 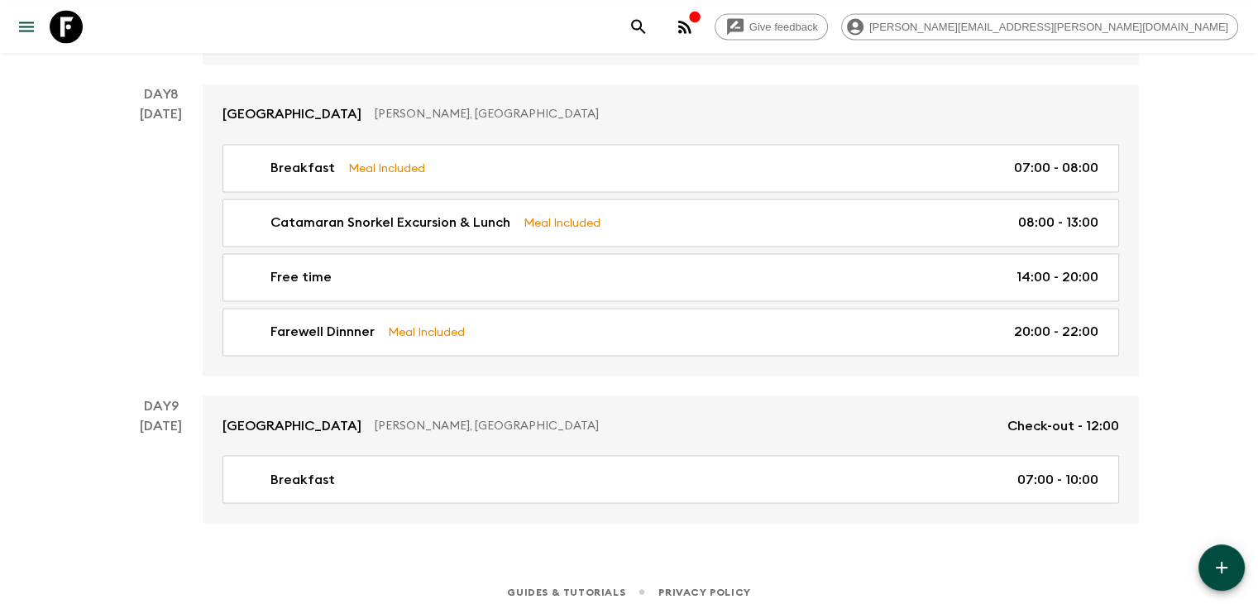 What do you see at coordinates (1056, 332) in the screenshot?
I see `p: 20:00 - 22:00` at bounding box center [1056, 332].